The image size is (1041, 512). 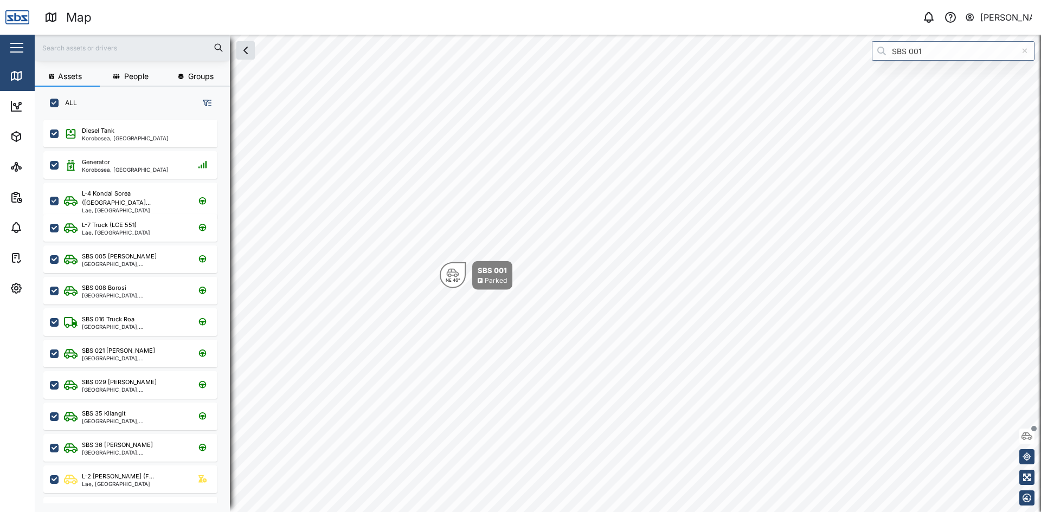 What do you see at coordinates (53, 106) in the screenshot?
I see `div: Dashboard` at bounding box center [53, 106].